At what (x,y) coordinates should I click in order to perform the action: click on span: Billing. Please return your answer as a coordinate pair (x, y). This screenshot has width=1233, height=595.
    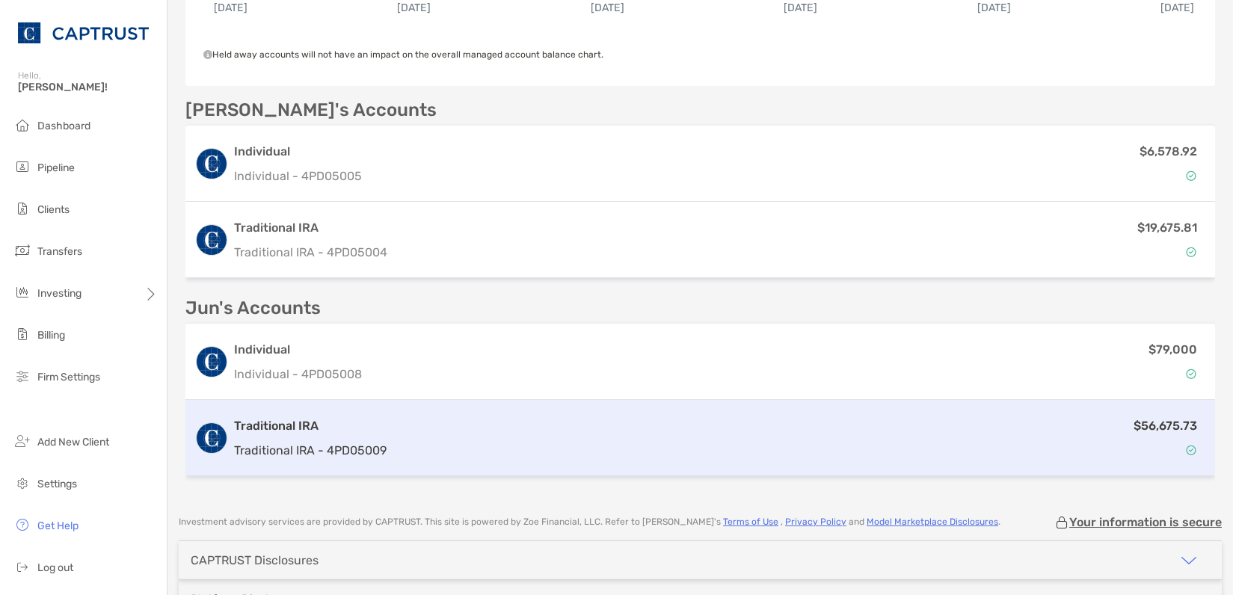
    Looking at the image, I should click on (51, 335).